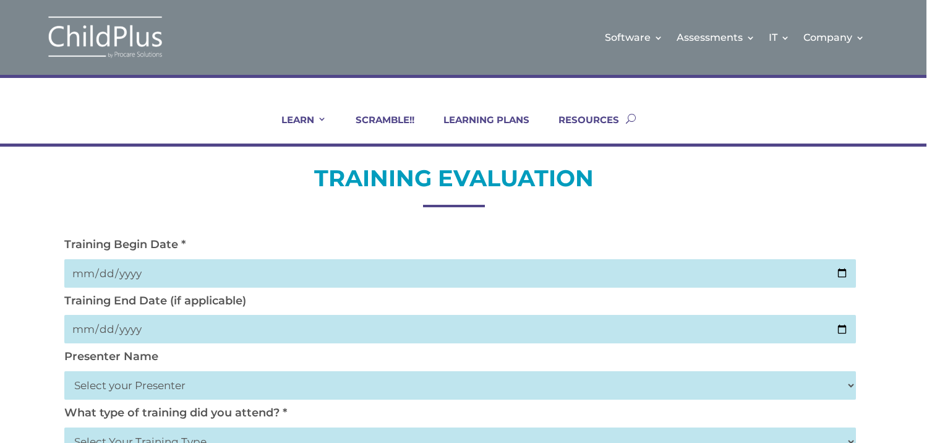 The width and height of the screenshot is (945, 443). Describe the element at coordinates (377, 129) in the screenshot. I see `a: SCRAMBLE!!` at that location.